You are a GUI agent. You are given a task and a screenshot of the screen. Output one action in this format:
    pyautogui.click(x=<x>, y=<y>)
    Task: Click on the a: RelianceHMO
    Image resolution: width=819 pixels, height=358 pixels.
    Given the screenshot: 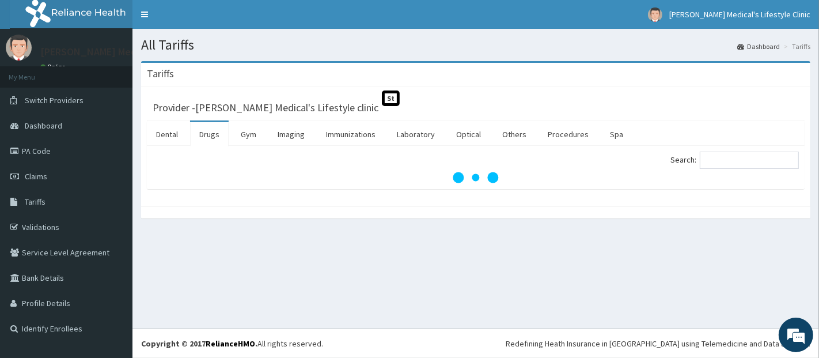 What is the action you would take?
    pyautogui.click(x=230, y=343)
    